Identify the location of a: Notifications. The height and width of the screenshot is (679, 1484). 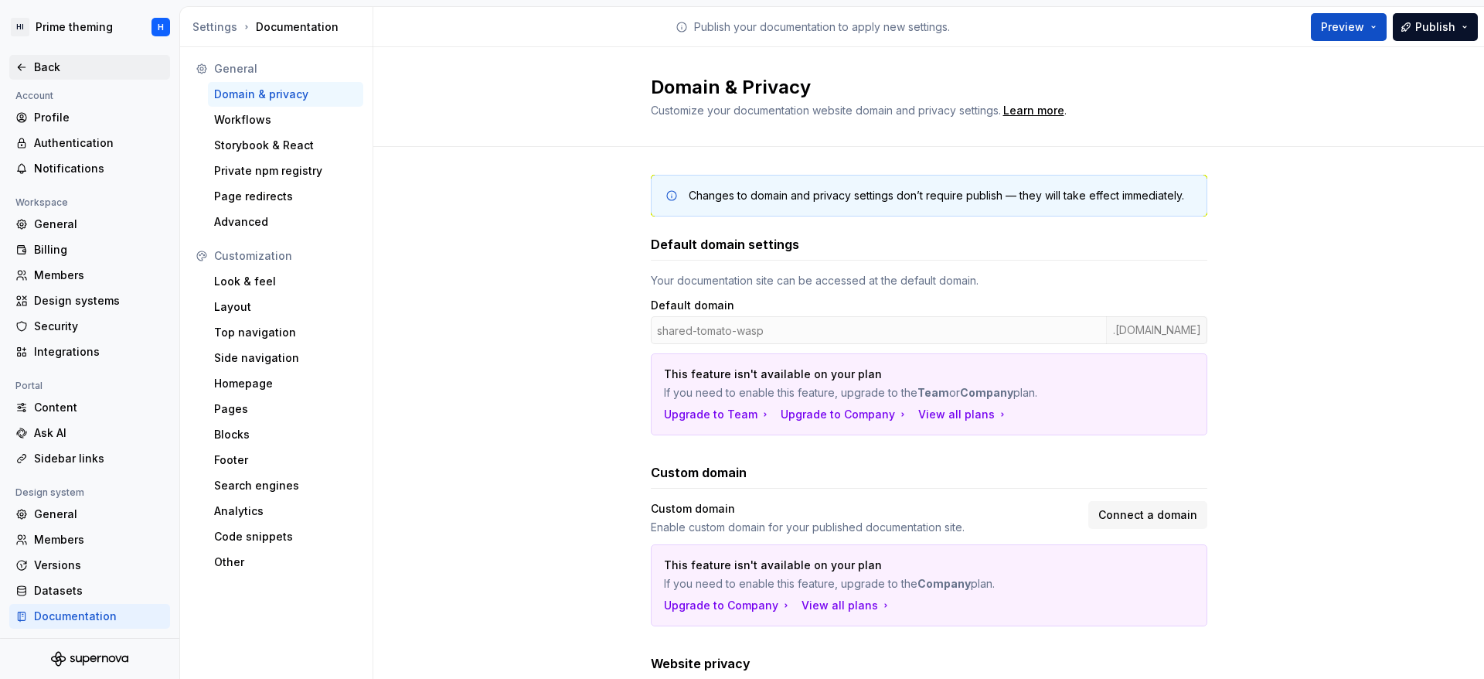
(90, 169).